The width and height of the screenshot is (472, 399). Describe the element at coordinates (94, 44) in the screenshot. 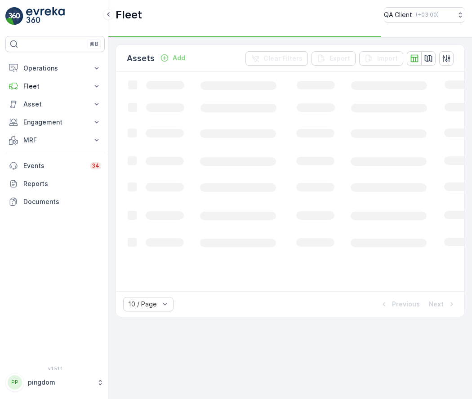

I see `p: ⌘B` at that location.